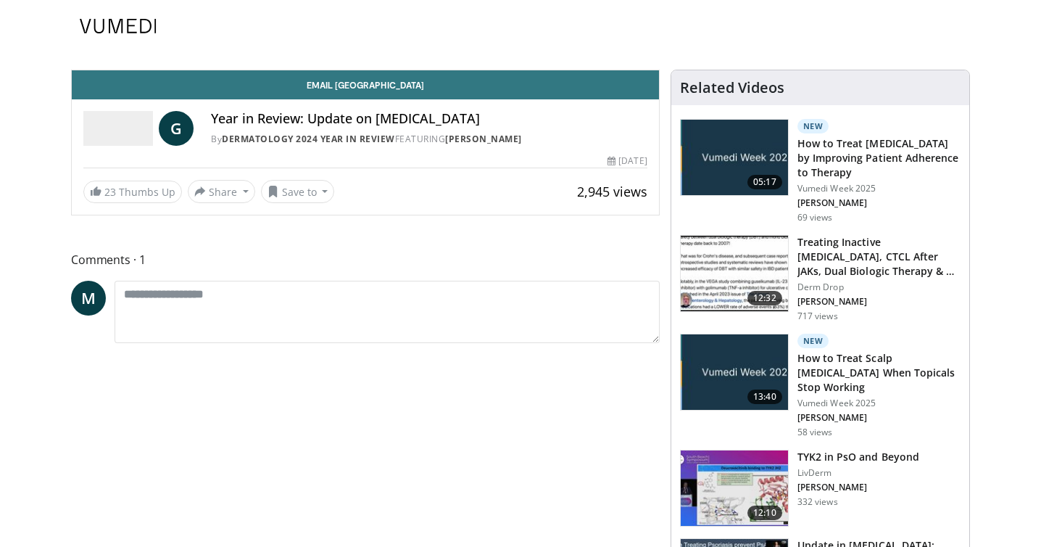 Image resolution: width=1041 pixels, height=547 pixels. What do you see at coordinates (110, 191) in the screenshot?
I see `span: 23` at bounding box center [110, 191].